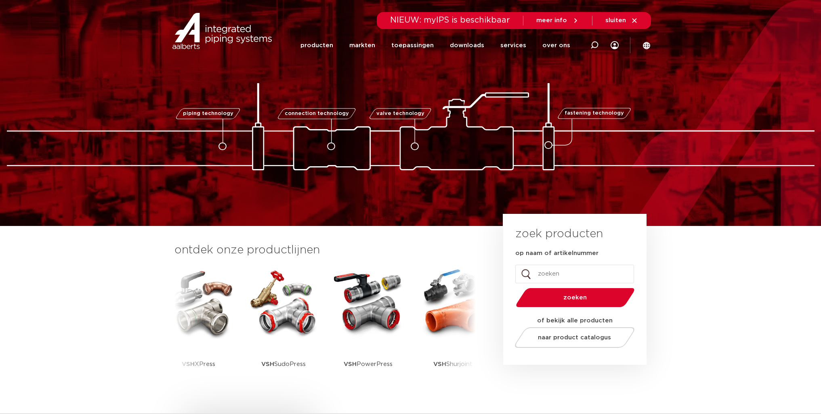  Describe the element at coordinates (615, 45) in the screenshot. I see `div: my IPS` at that location.